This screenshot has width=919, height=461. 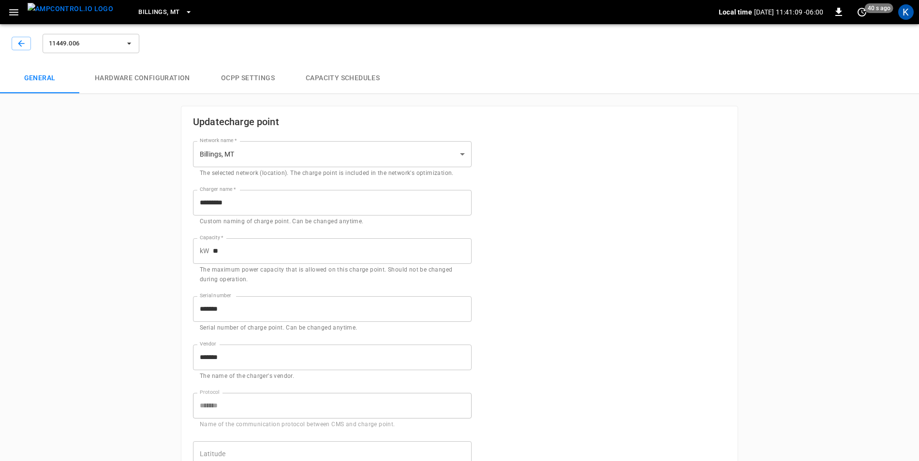 I want to click on label: Protocol, so click(x=209, y=393).